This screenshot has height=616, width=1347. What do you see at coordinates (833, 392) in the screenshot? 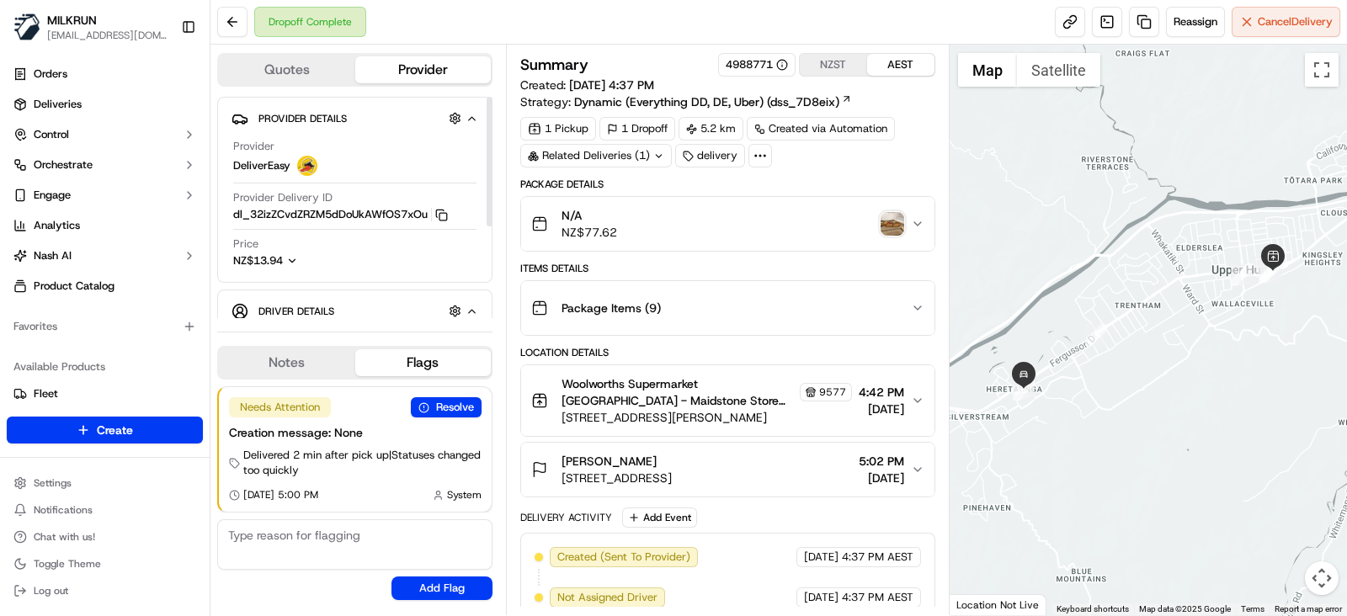
I see `span: 9577` at bounding box center [833, 392].